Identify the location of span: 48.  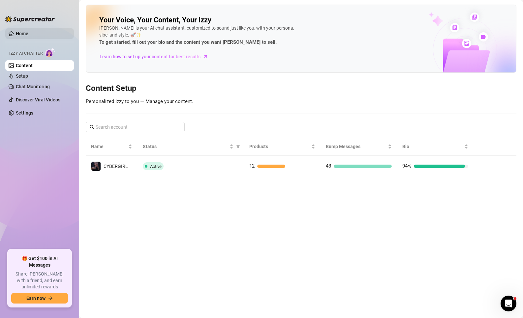
(328, 166).